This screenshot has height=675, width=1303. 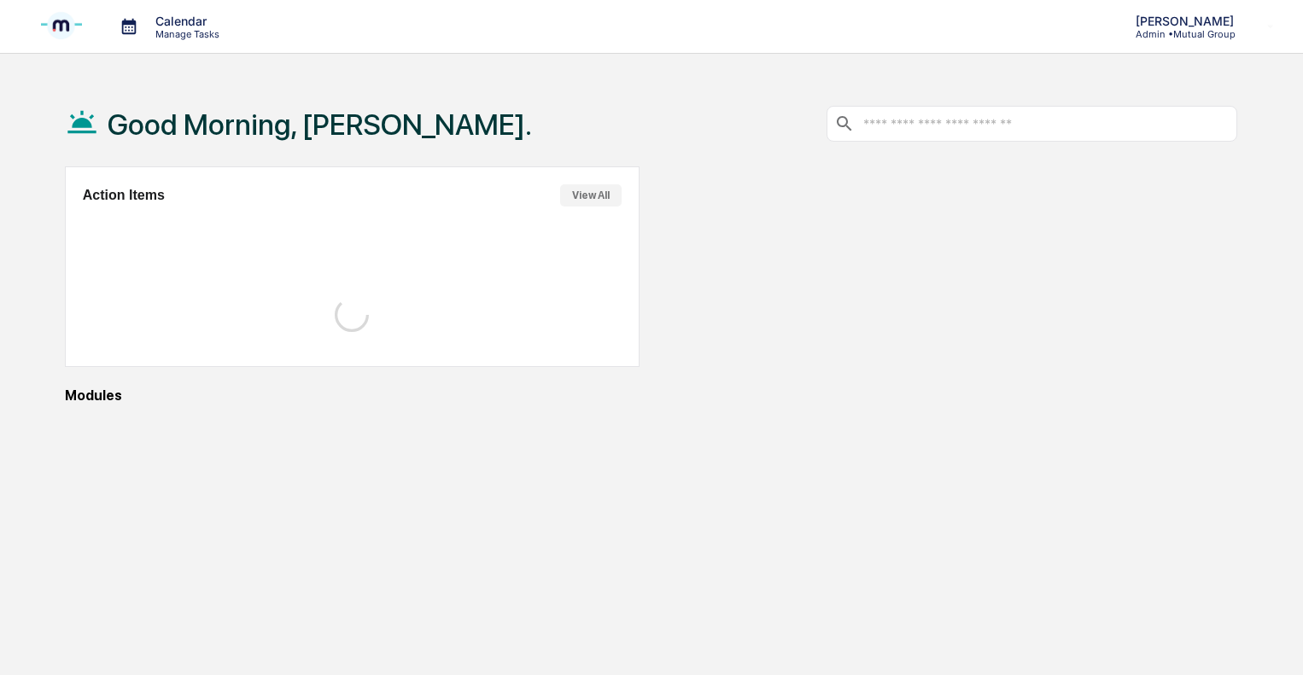 I want to click on p: Calendar, so click(x=184, y=20).